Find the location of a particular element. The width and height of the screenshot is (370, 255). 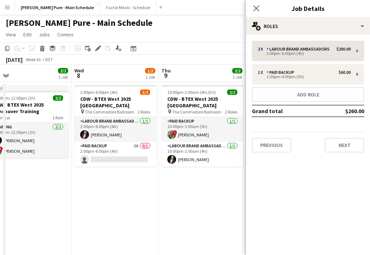

span: 9 is located at coordinates (165, 75).